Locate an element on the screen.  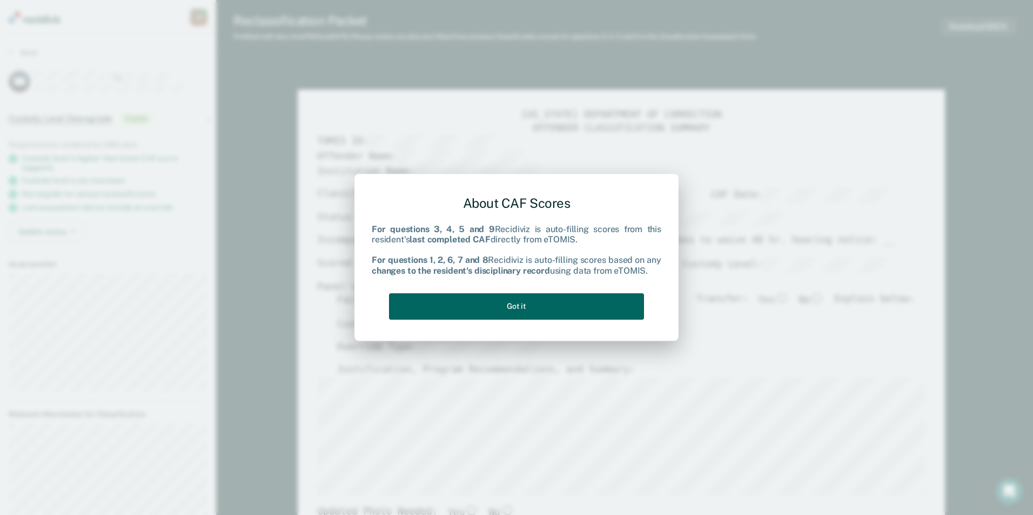
b: changes to the resident's disciplinary record is located at coordinates (461, 271).